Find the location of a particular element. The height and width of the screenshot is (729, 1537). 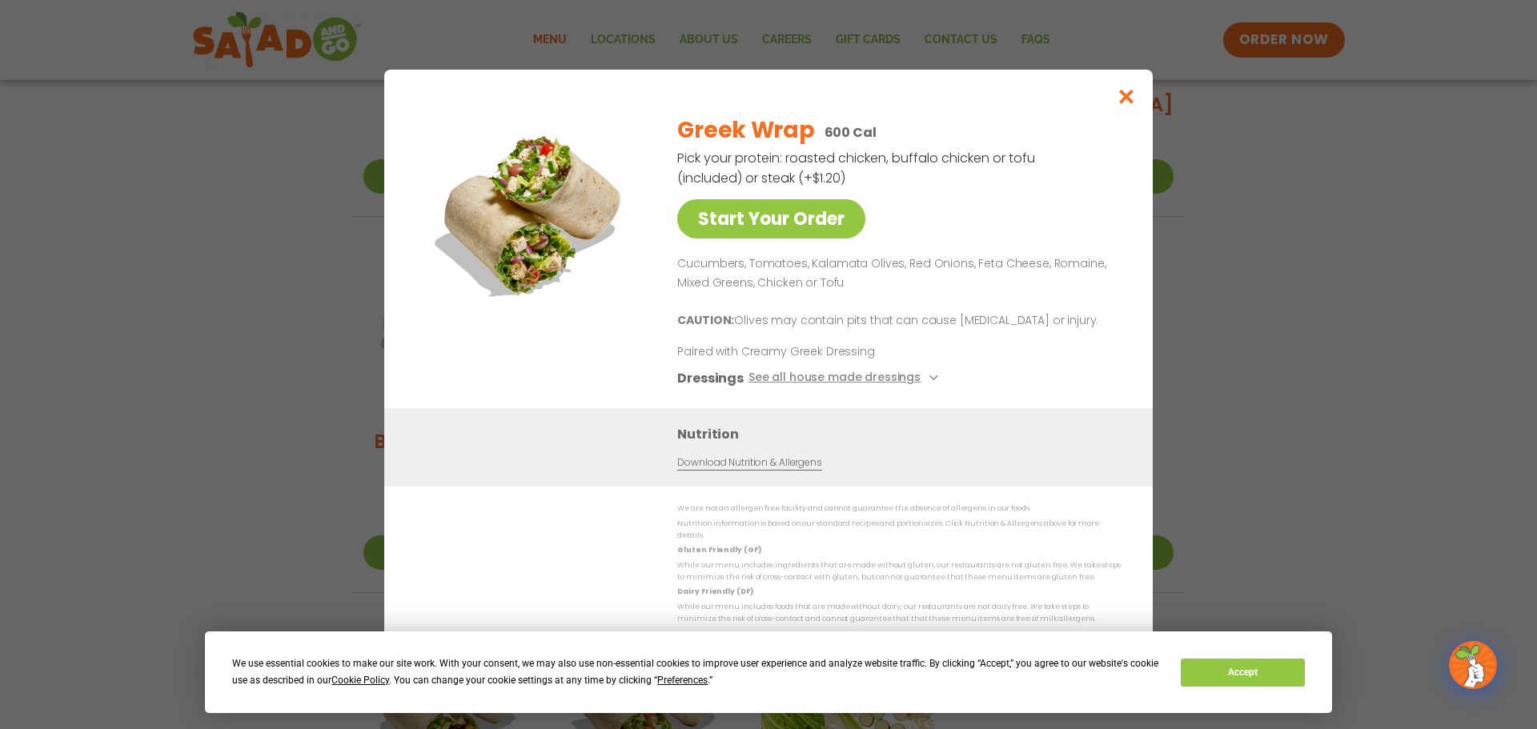

a: Start Your Order is located at coordinates (771, 218).